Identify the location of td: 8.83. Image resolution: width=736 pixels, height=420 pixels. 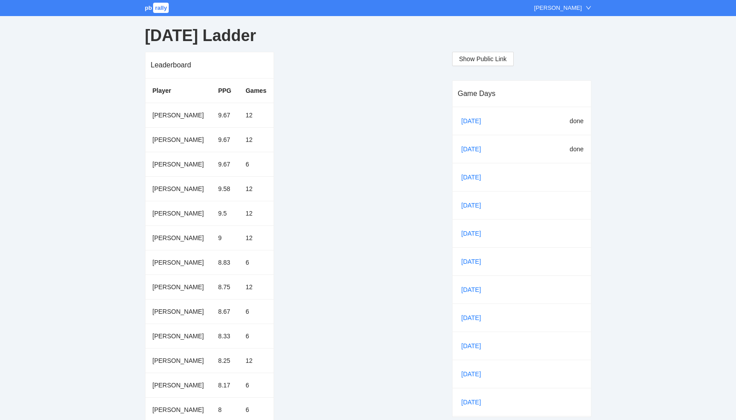
(225, 262).